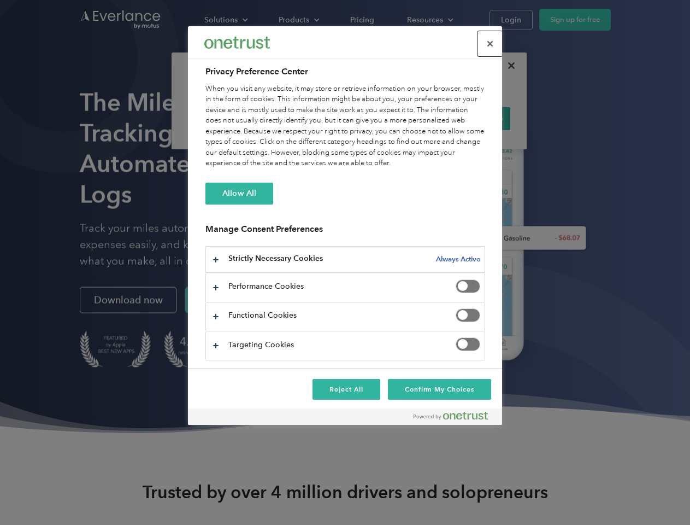  What do you see at coordinates (490, 44) in the screenshot?
I see `button: Close` at bounding box center [490, 44].